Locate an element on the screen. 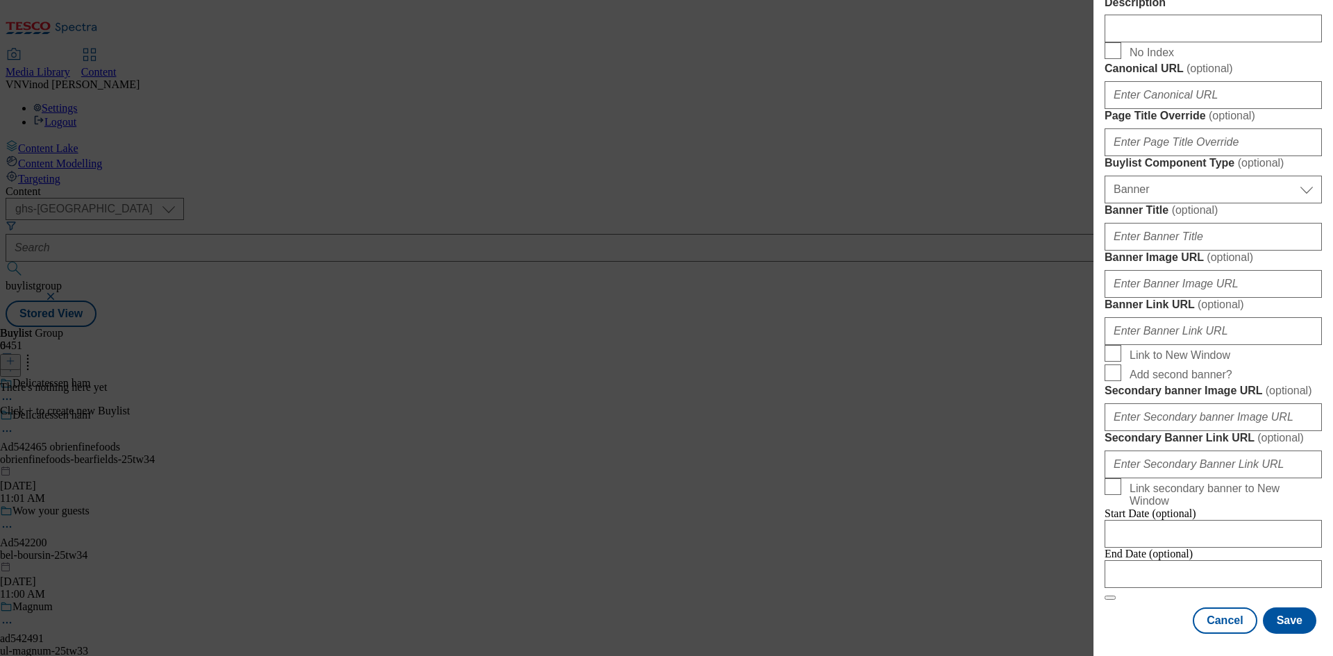 The height and width of the screenshot is (656, 1333). input: Enter Banner Image URL is located at coordinates (1213, 284).